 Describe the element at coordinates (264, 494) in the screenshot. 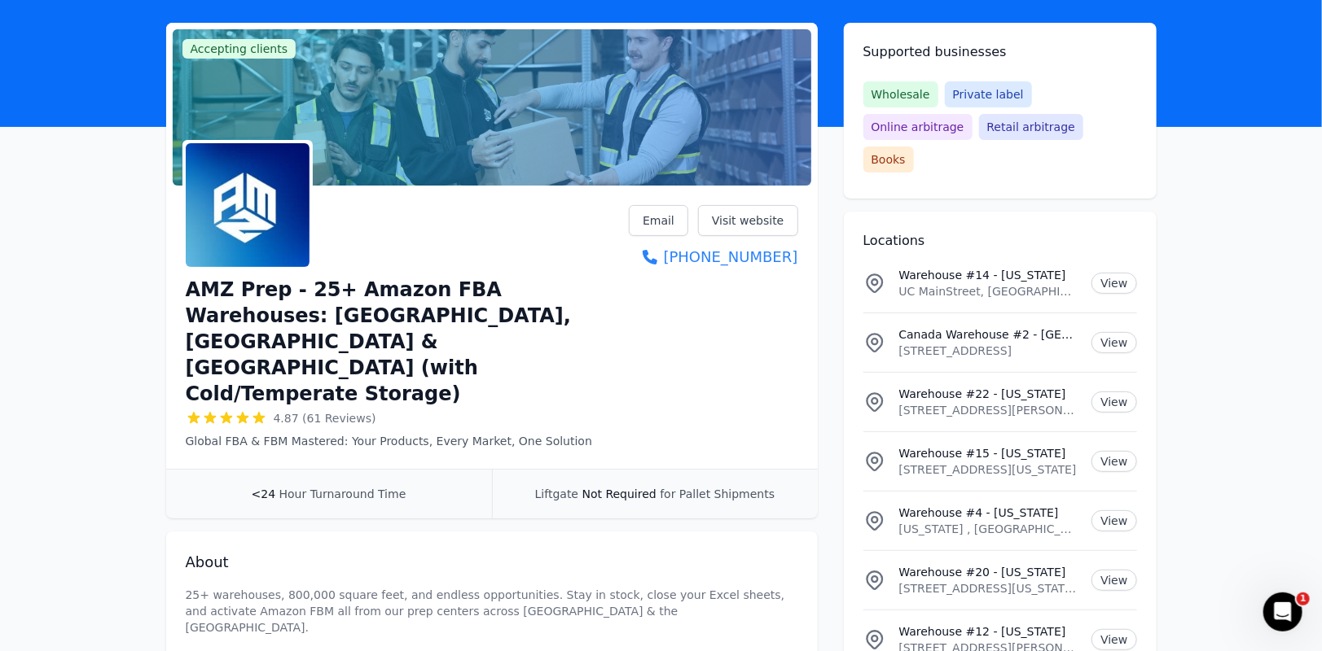

I see `span: <24` at that location.